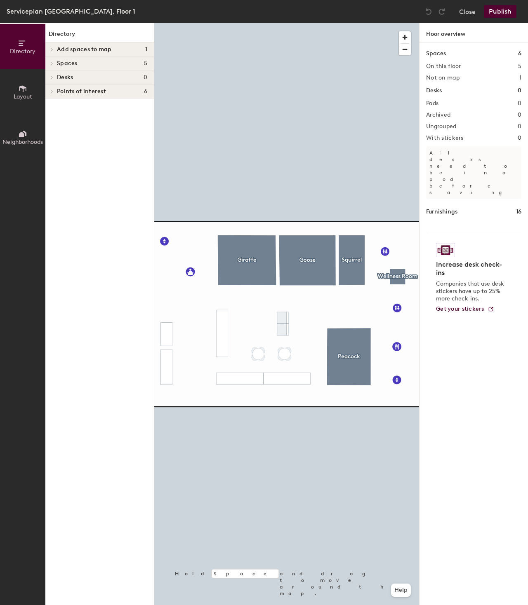 This screenshot has width=528, height=605. What do you see at coordinates (441, 127) in the screenshot?
I see `h2: Ungrouped` at bounding box center [441, 127].